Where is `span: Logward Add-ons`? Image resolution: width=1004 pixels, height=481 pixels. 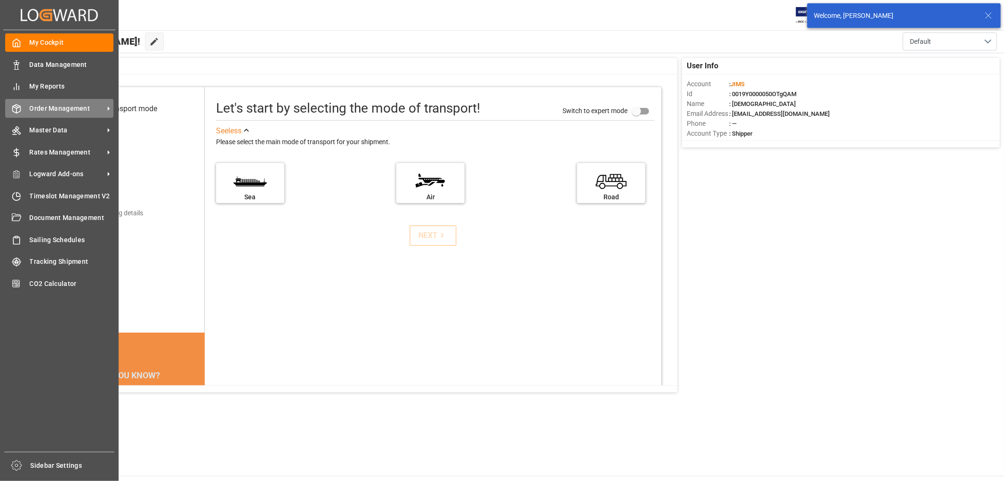 span: Logward Add-ons is located at coordinates (67, 174).